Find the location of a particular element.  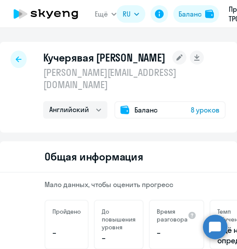

button: Балансbalance is located at coordinates (196, 14).